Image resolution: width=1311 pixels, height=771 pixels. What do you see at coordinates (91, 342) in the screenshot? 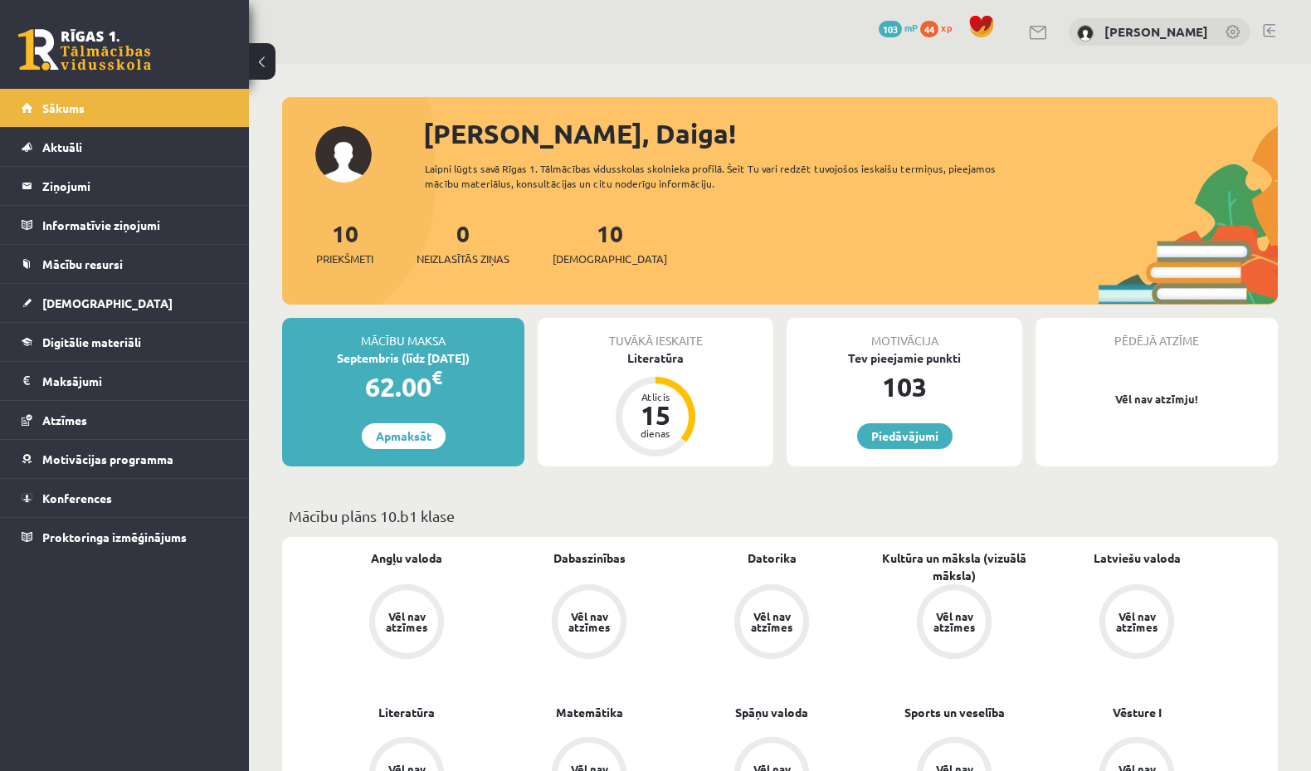
I see `span: Digitālie materiāli` at bounding box center [91, 342].